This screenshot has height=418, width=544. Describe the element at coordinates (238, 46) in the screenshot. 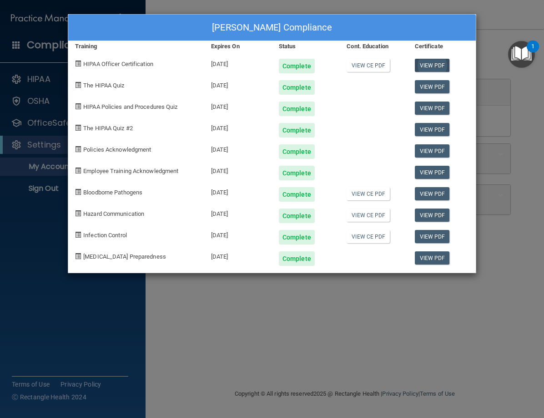

I see `div: Expires On` at that location.